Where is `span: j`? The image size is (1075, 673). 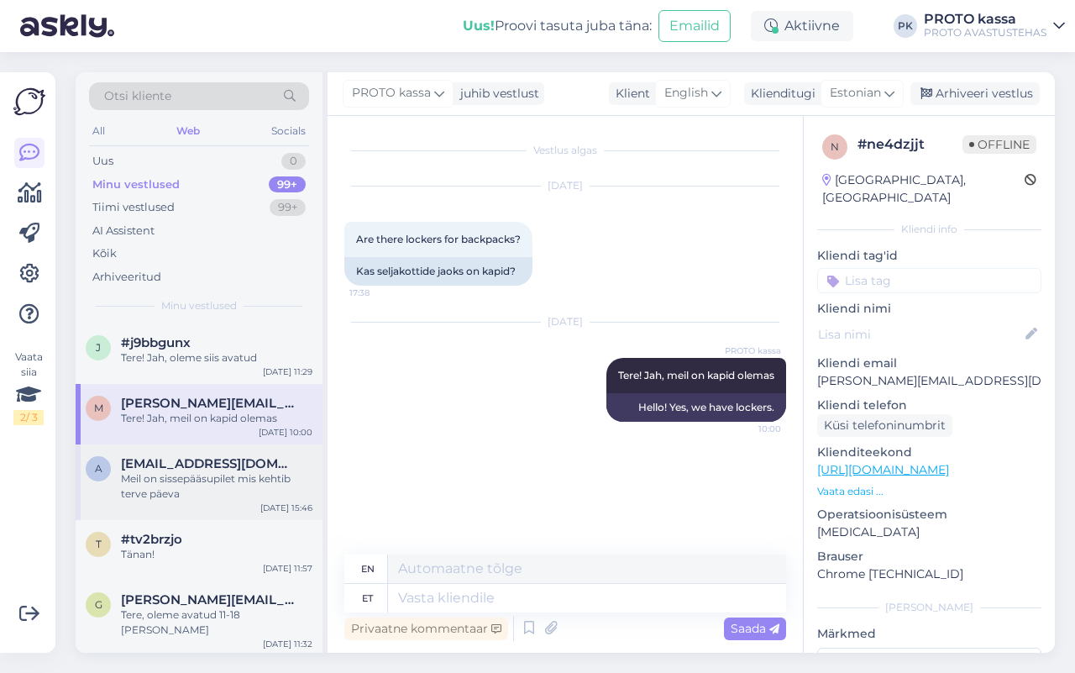 span: j is located at coordinates (98, 347).